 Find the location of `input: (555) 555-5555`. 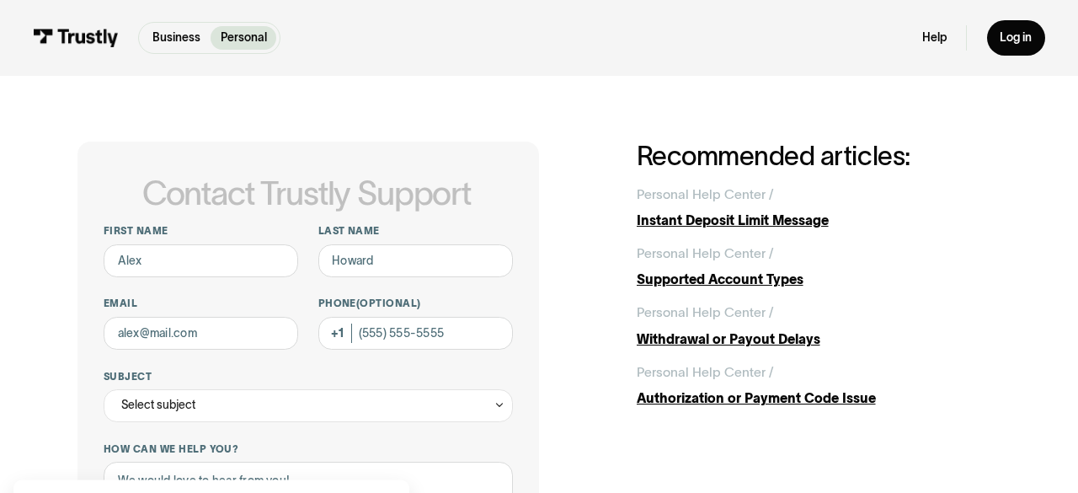

input: (555) 555-5555 is located at coordinates (415, 333).